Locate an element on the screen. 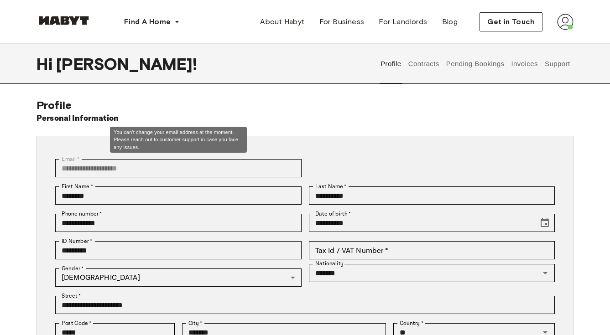 This screenshot has height=335, width=610. button: Pending Bookings is located at coordinates (475, 64).